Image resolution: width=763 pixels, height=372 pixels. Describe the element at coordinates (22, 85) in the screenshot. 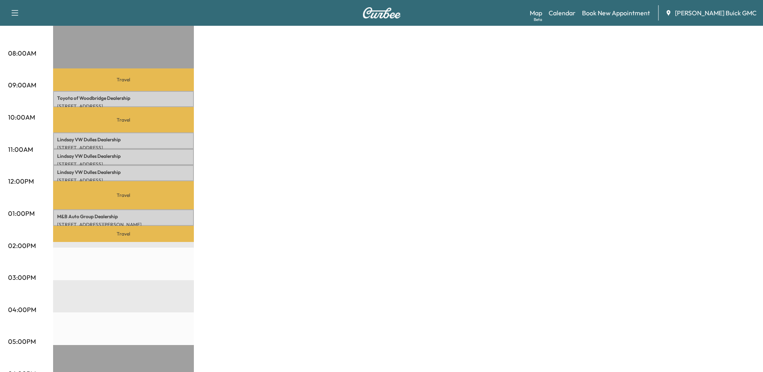

I see `p: 09:00AM` at that location.